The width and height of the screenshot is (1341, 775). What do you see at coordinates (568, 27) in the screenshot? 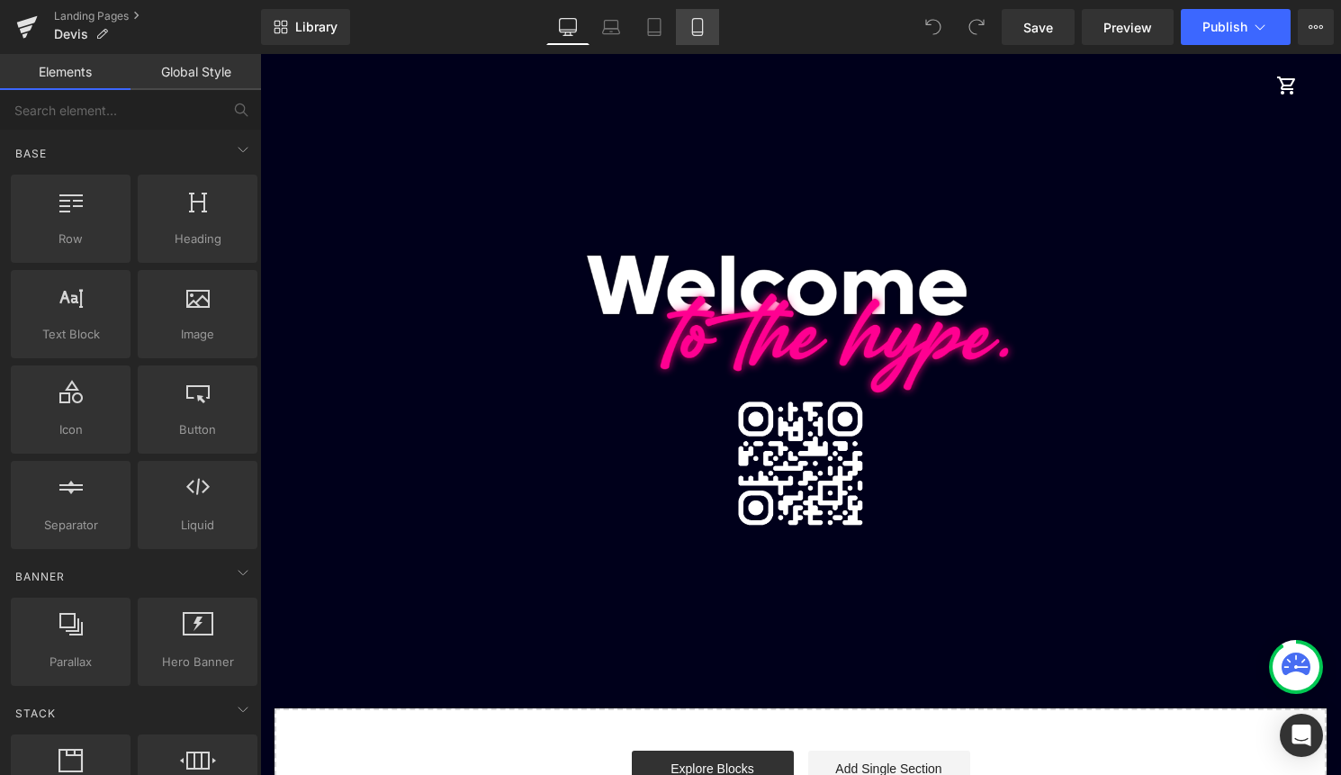
I see `a: Desktop` at bounding box center [568, 27].